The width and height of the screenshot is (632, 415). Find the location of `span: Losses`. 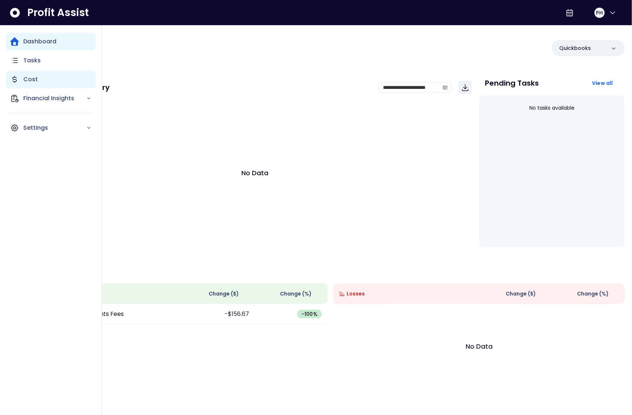

span: Losses is located at coordinates (356, 294).